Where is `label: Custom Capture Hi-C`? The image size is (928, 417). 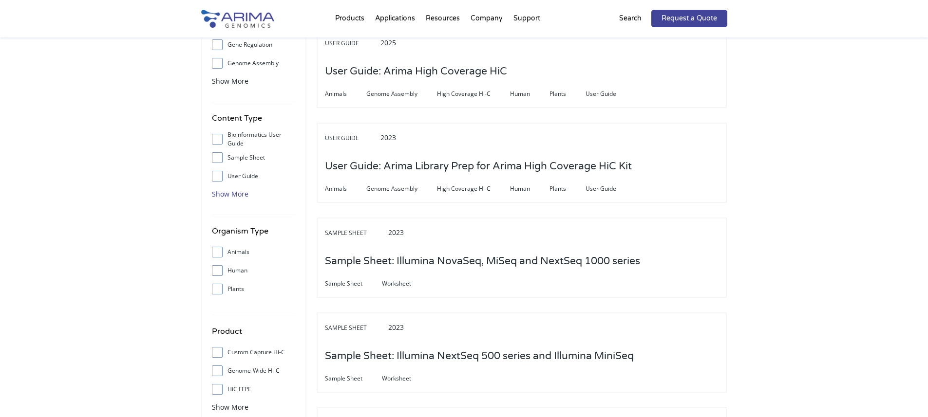 label: Custom Capture Hi-C is located at coordinates (254, 353).